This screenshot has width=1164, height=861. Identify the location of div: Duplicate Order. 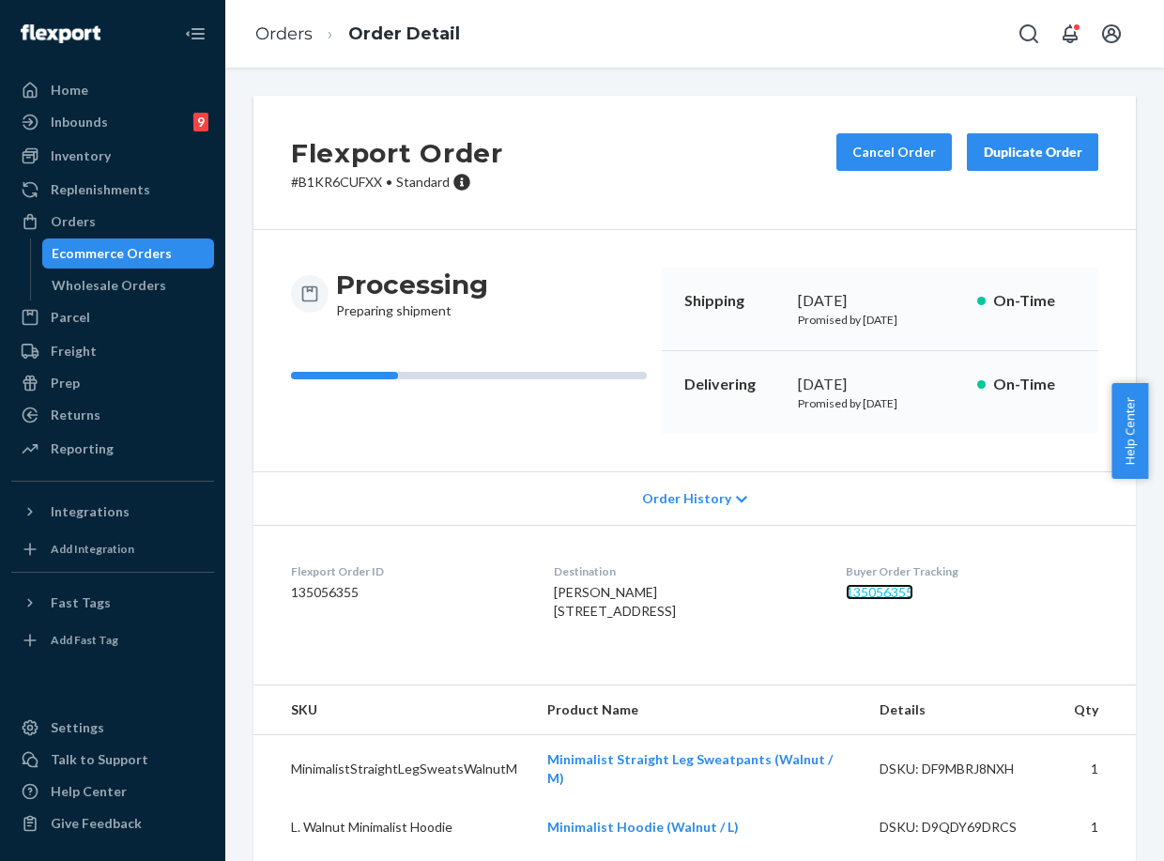
(1033, 152).